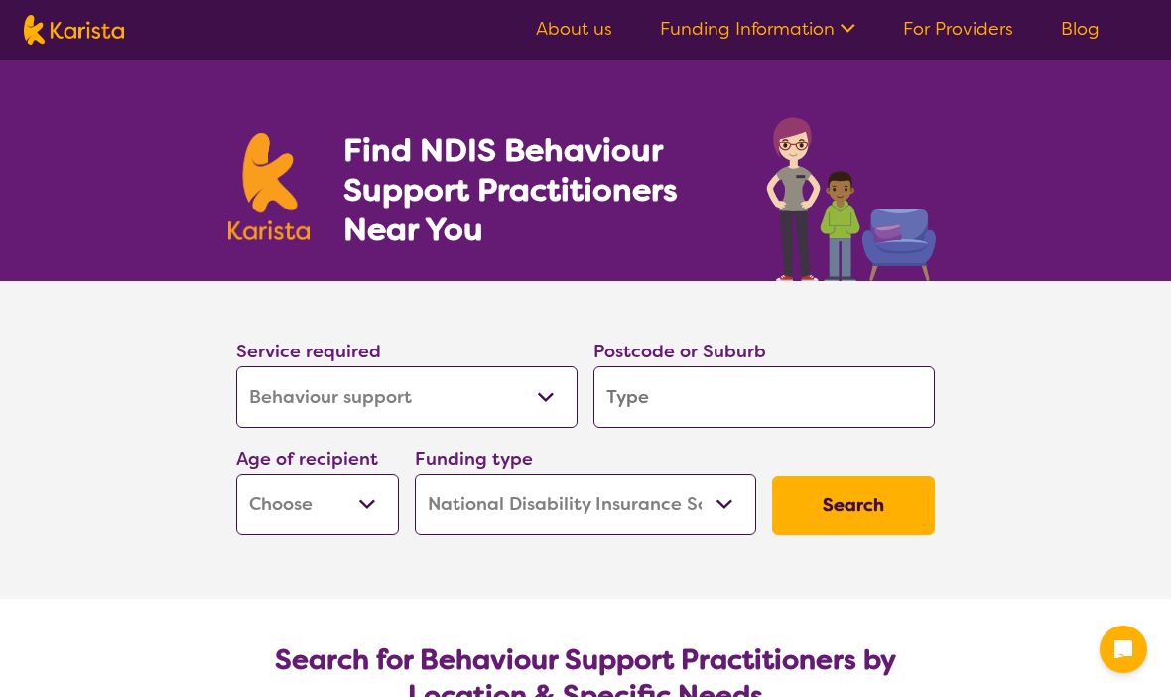 This screenshot has height=697, width=1171. I want to click on h1: Find NDIS Behaviour Support Practitioners Near You, so click(535, 190).